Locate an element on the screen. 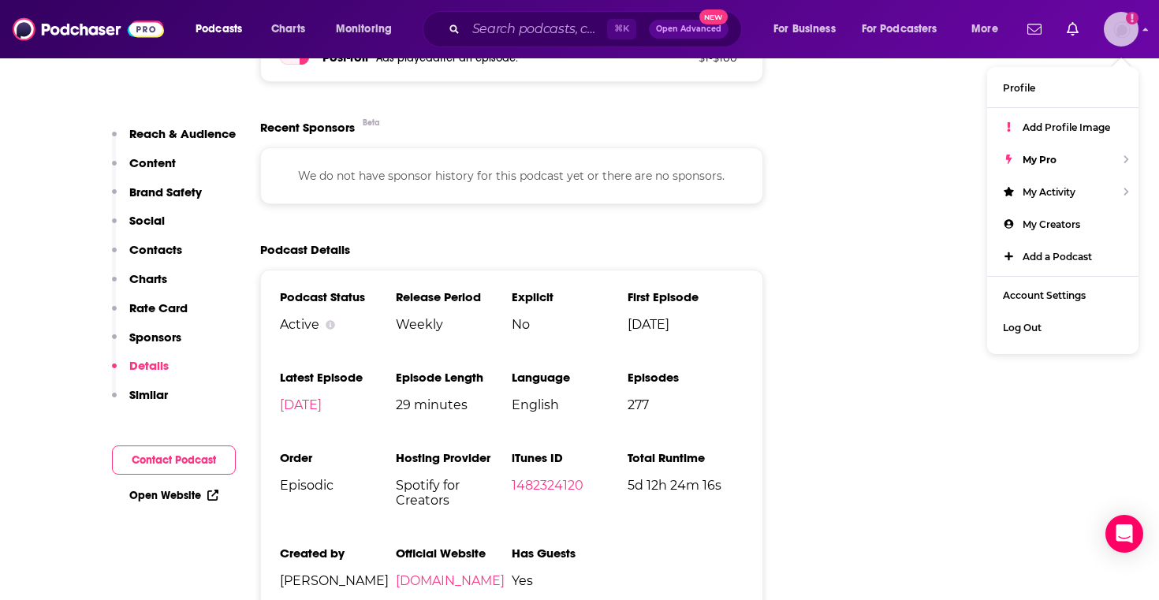  h3: Order is located at coordinates (337, 457).